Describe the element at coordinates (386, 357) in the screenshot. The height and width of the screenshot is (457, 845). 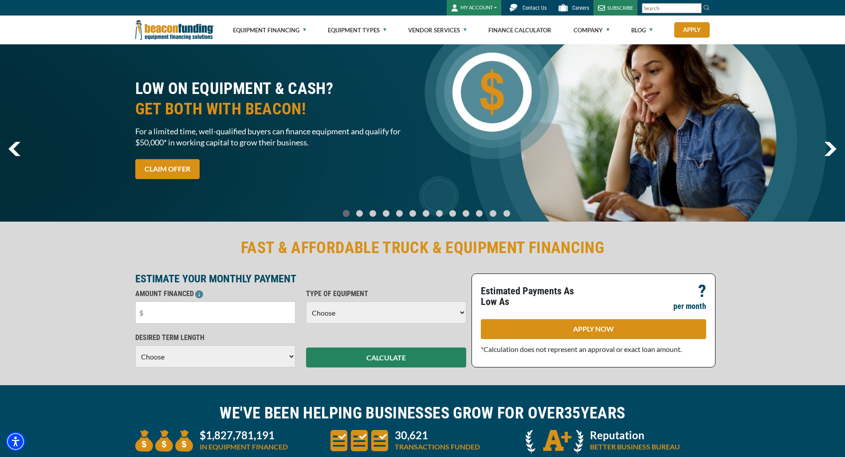
I see `button: CALCULATE` at that location.